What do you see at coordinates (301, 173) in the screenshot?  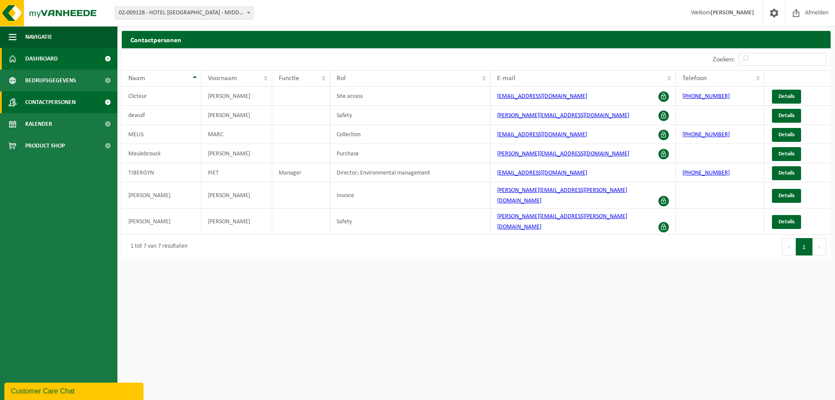 I see `td: Manager` at bounding box center [301, 173].